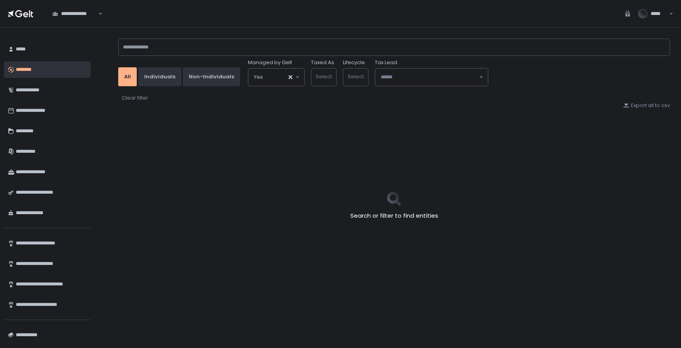 This screenshot has width=681, height=348. Describe the element at coordinates (127, 77) in the screenshot. I see `button: All` at that location.